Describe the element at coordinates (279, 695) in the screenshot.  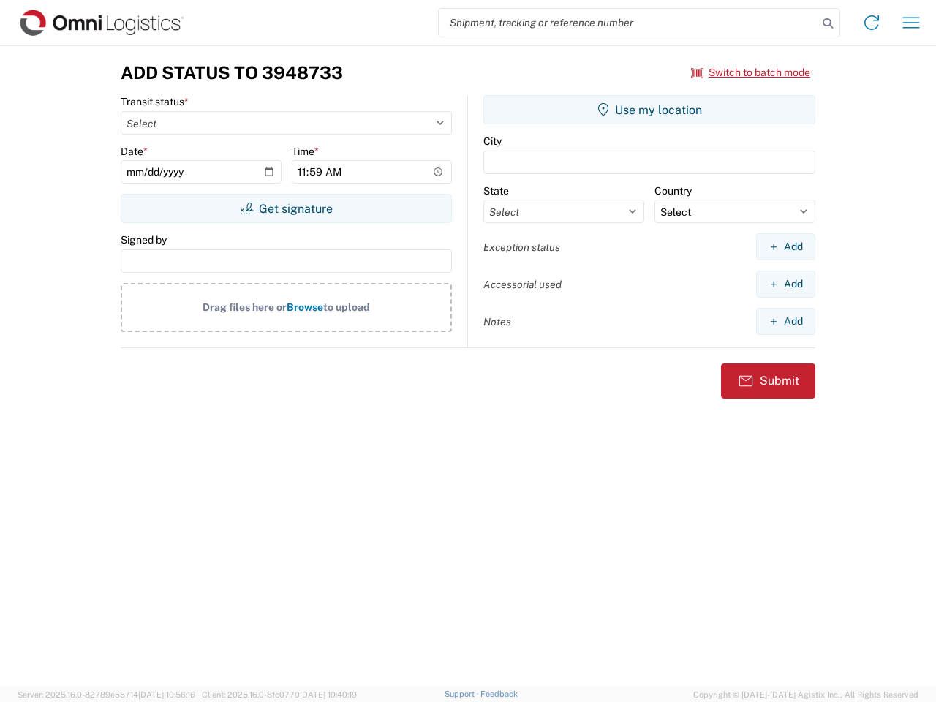
I see `span: Client: 2025.16.0-8fc0770` at that location.